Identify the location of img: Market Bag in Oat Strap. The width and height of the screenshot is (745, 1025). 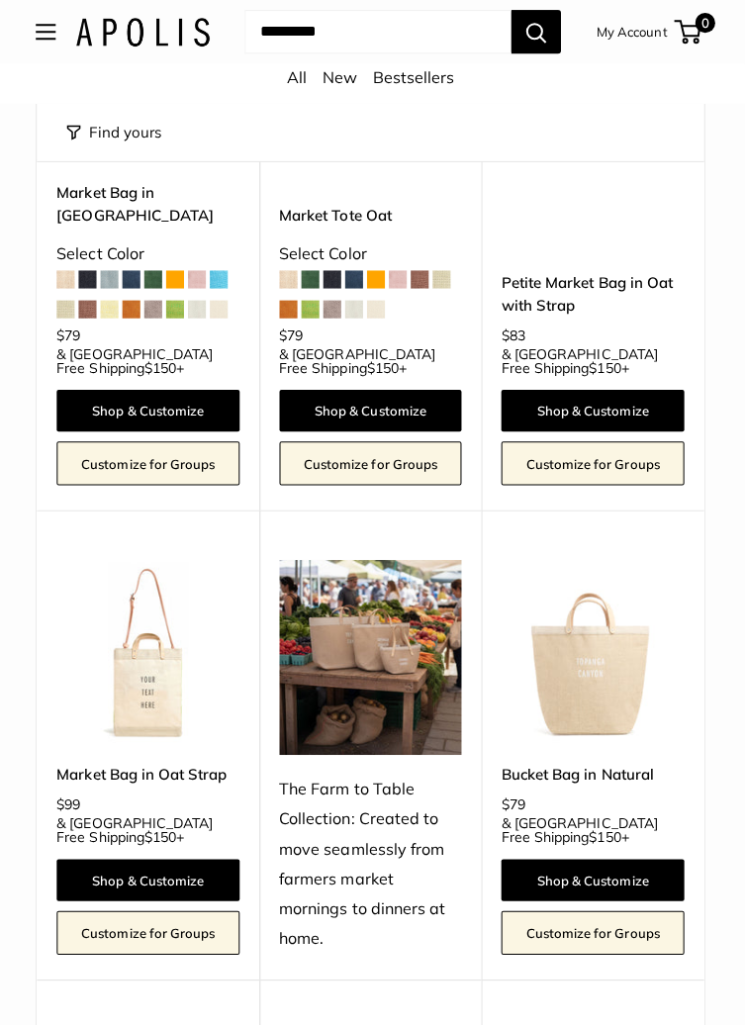
(151, 648).